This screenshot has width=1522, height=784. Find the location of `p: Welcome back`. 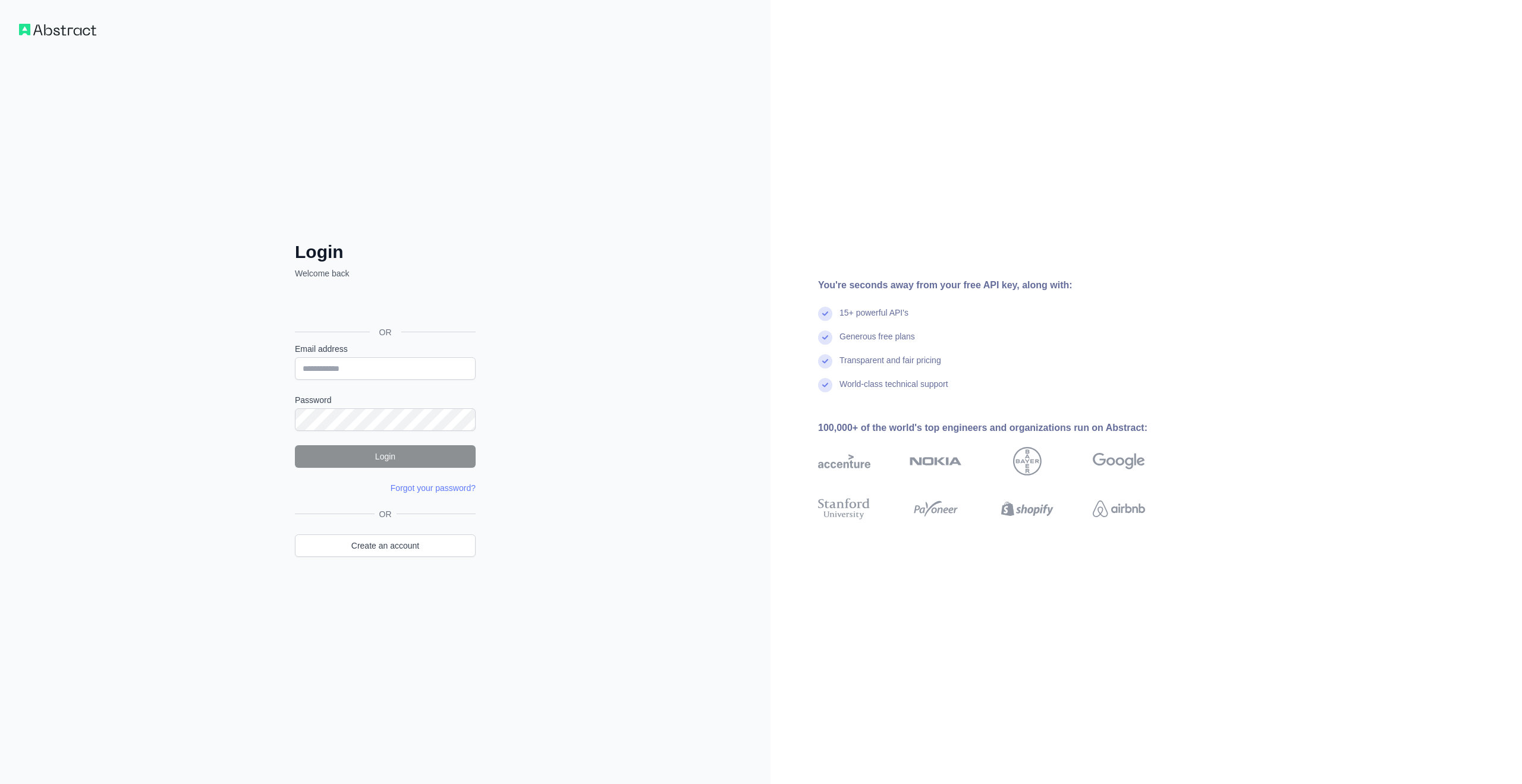

p: Welcome back is located at coordinates (385, 273).